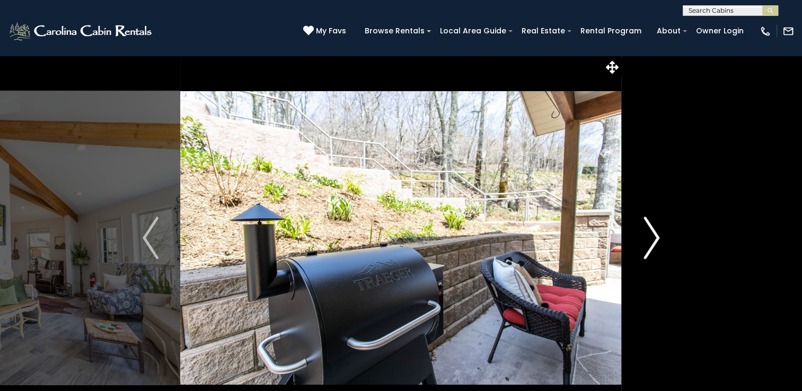 The width and height of the screenshot is (802, 391). I want to click on a: Owner Login, so click(720, 31).